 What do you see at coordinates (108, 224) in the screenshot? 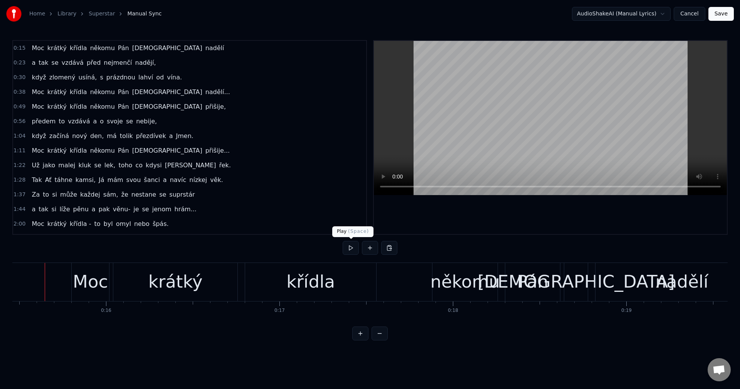
I see `span: byl` at bounding box center [108, 224].